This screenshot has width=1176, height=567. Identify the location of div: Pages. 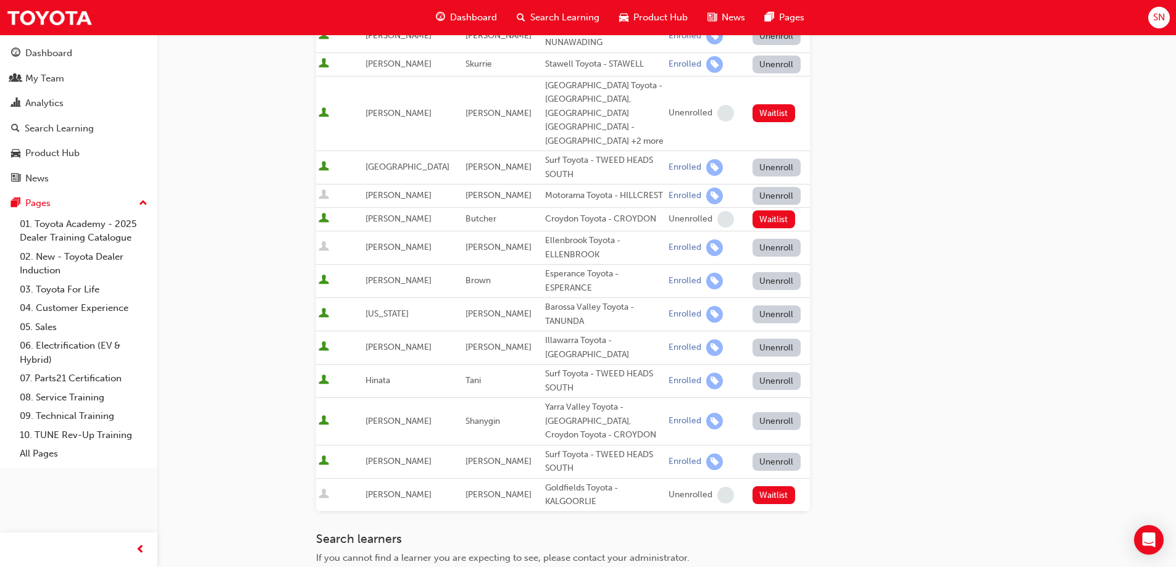
(38, 203).